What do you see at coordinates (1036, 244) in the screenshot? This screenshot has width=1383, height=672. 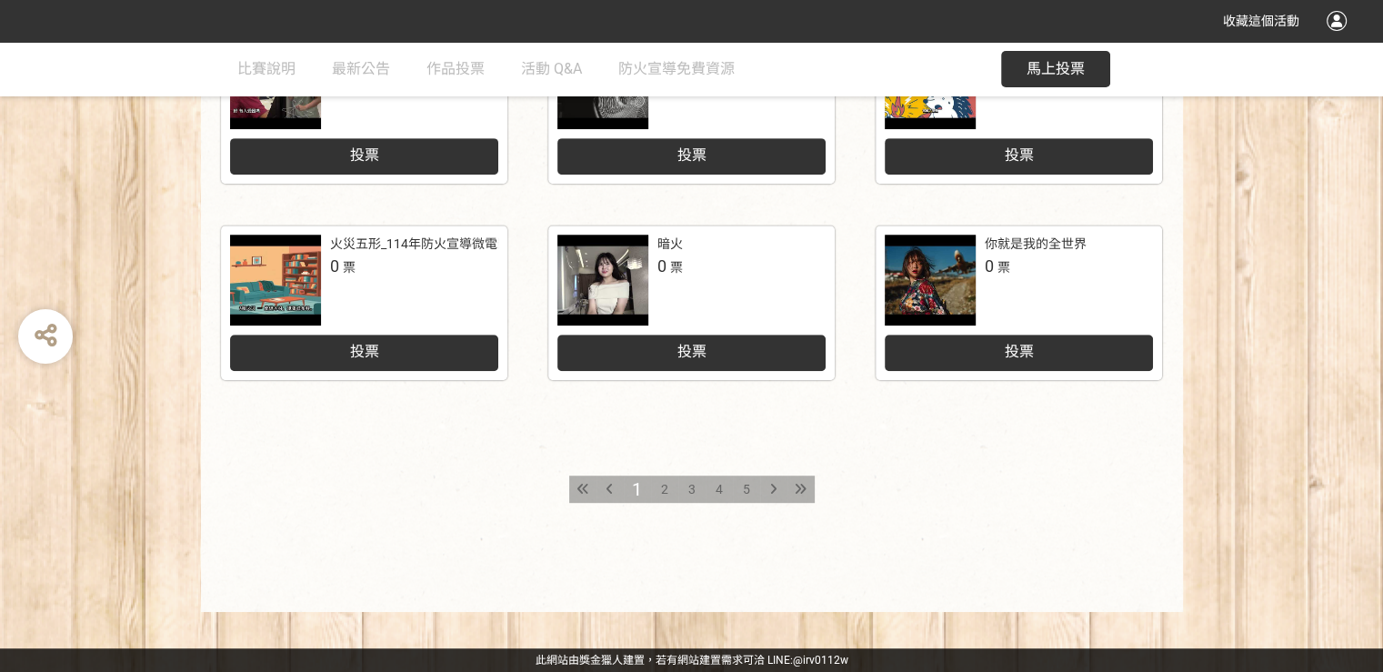 I see `div: 你就是我的全世界` at bounding box center [1036, 244].